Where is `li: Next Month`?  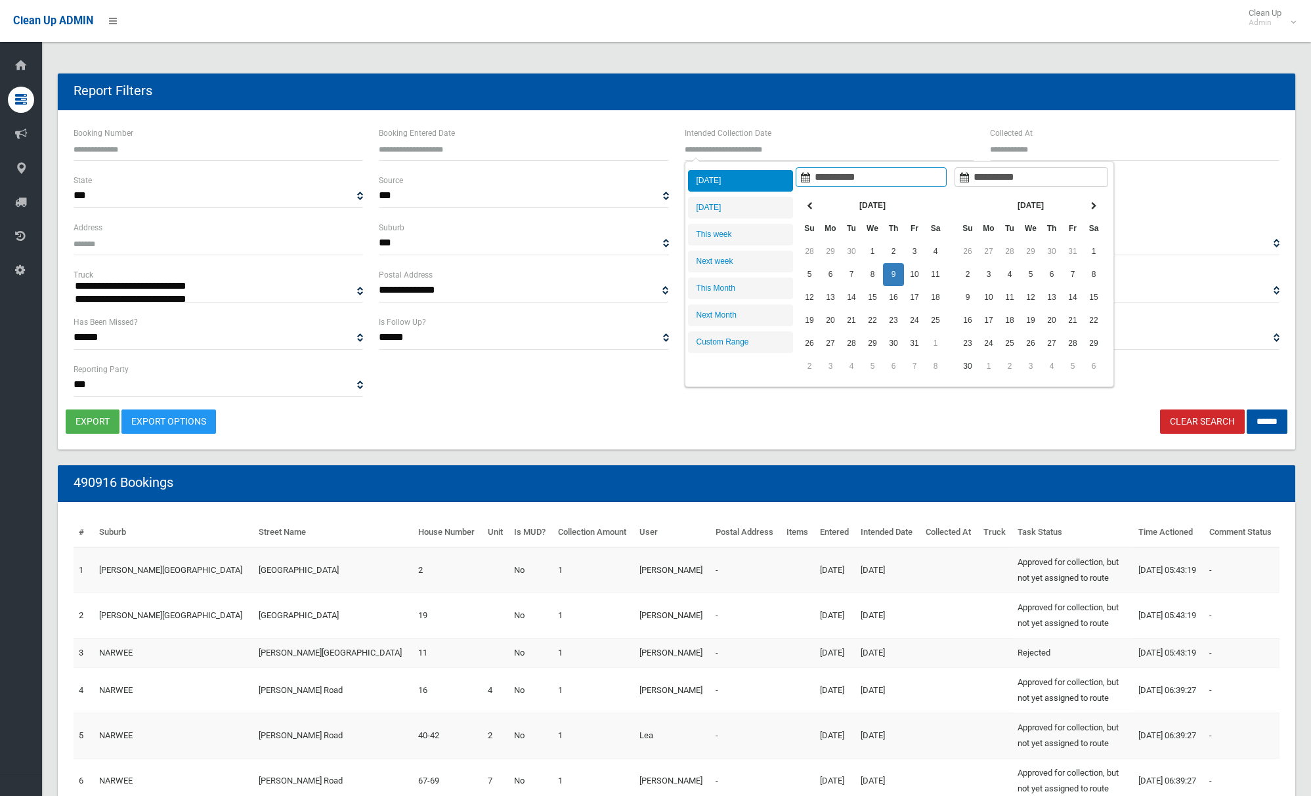 li: Next Month is located at coordinates (741, 315).